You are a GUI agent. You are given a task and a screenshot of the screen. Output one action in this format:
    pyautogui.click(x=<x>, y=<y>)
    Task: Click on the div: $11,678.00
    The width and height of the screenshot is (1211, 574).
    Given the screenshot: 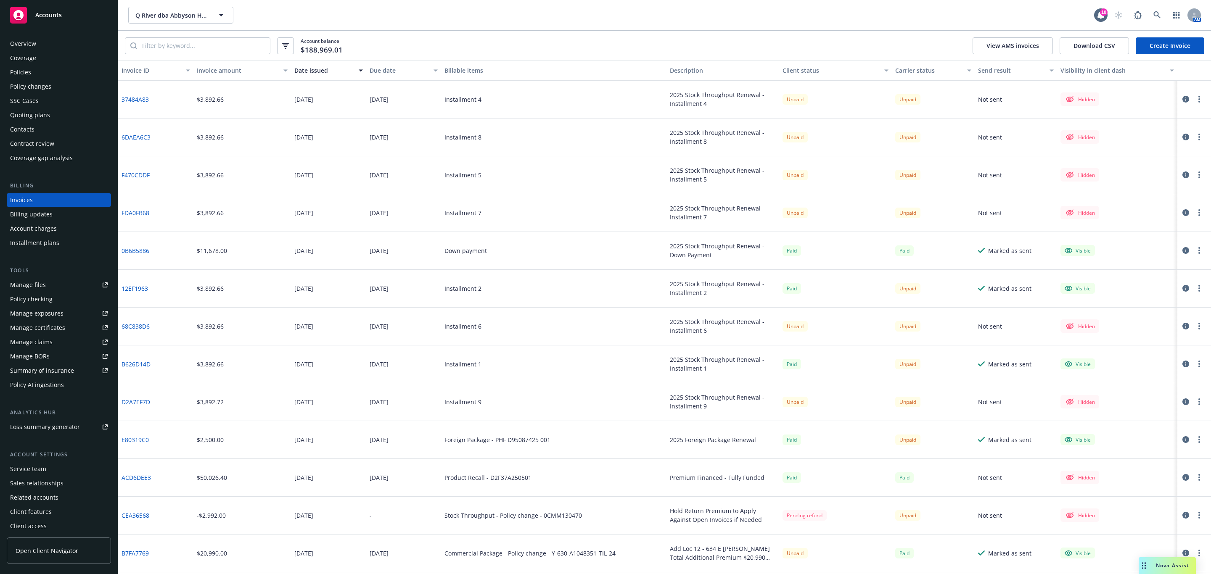 What is the action you would take?
    pyautogui.click(x=212, y=251)
    